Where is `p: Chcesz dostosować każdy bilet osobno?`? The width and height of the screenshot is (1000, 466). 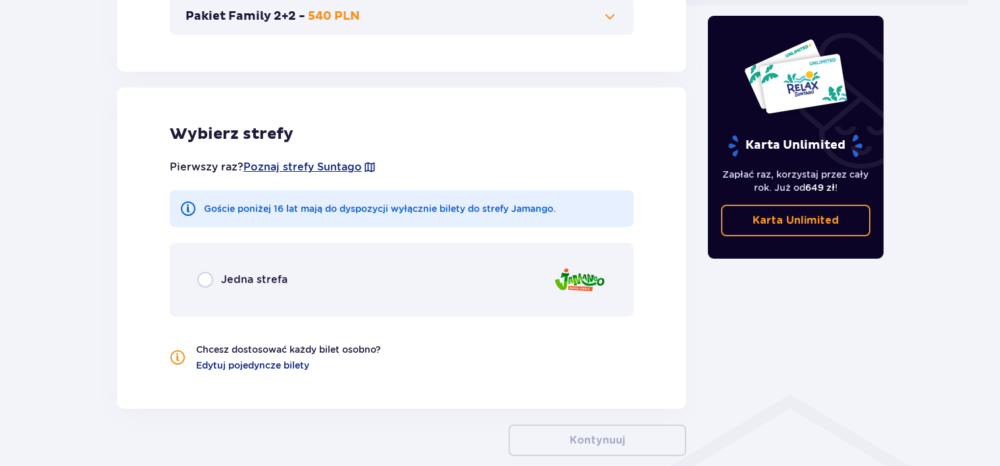 p: Chcesz dostosować każdy bilet osobno? is located at coordinates (288, 349).